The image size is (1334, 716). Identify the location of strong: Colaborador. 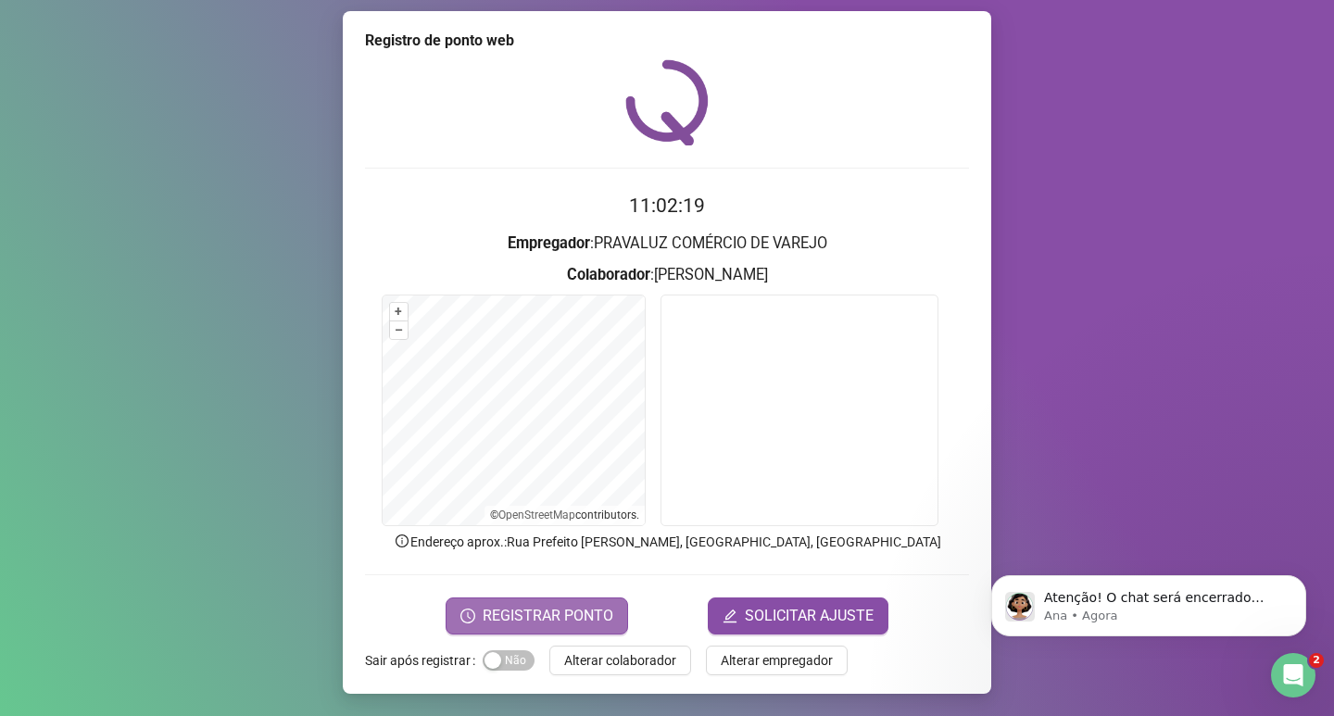
(608, 274).